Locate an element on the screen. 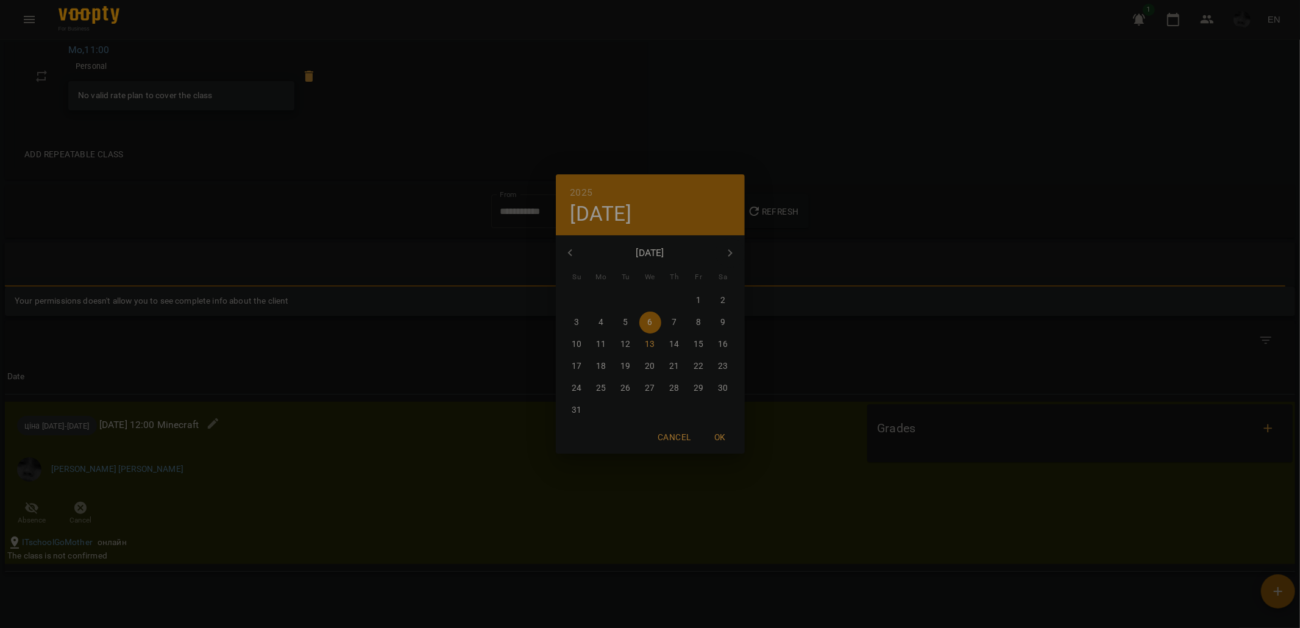  span: Cancel is located at coordinates (674, 437).